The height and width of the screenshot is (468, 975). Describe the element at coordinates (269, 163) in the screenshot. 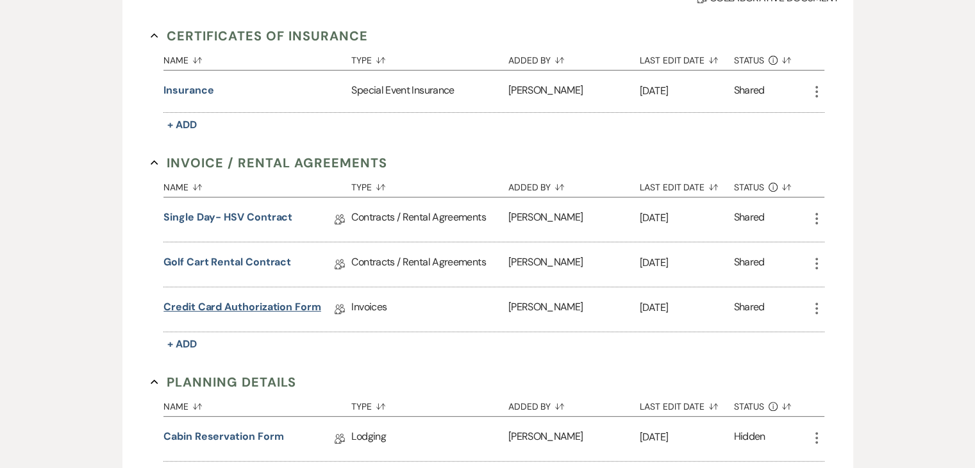

I see `button: Invoice / Rental Agreements` at that location.